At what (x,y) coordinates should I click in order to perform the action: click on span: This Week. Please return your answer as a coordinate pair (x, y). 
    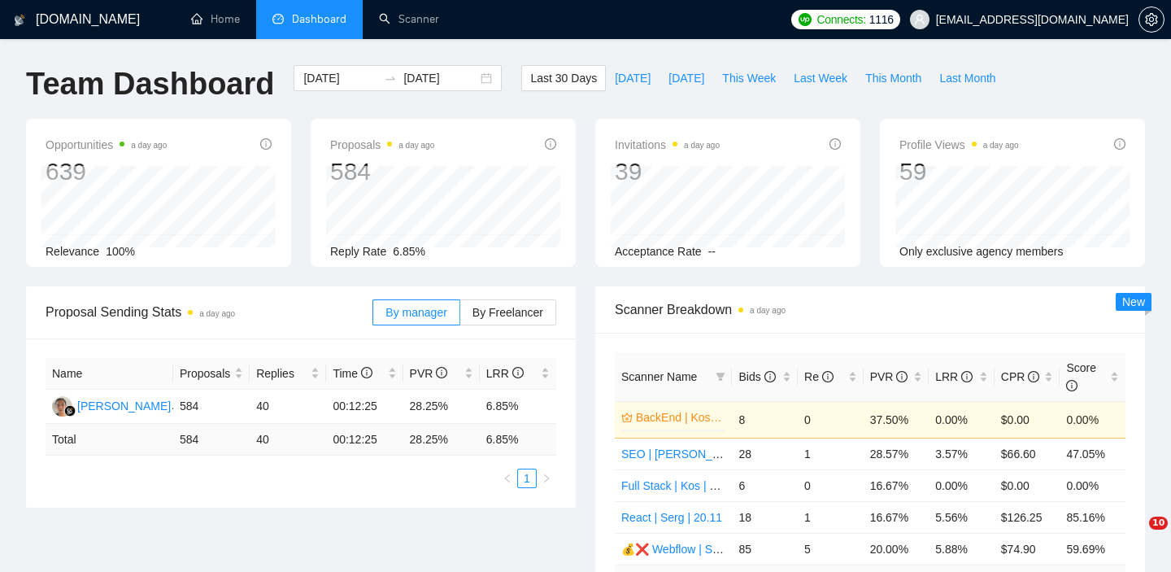
    Looking at the image, I should click on (749, 78).